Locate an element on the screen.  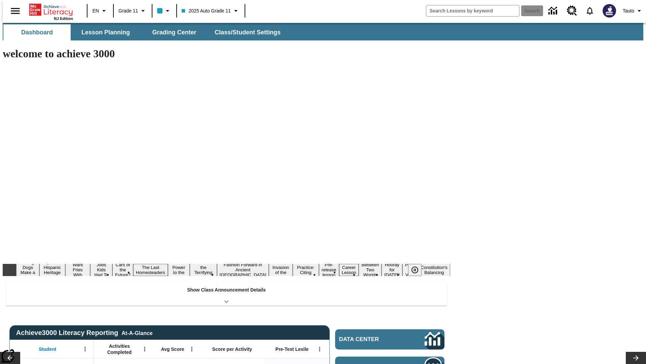
button: Slide 1 Diving Dogs Make a Splash is located at coordinates (28, 270).